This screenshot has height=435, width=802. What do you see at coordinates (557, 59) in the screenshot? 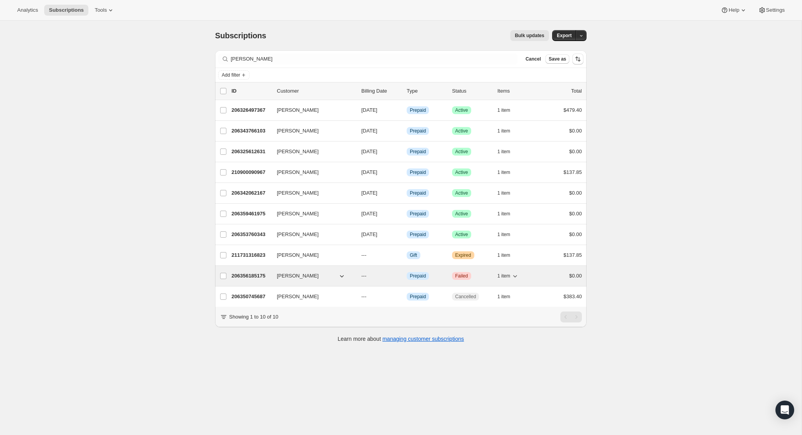
I see `button: Save as` at bounding box center [557, 59].